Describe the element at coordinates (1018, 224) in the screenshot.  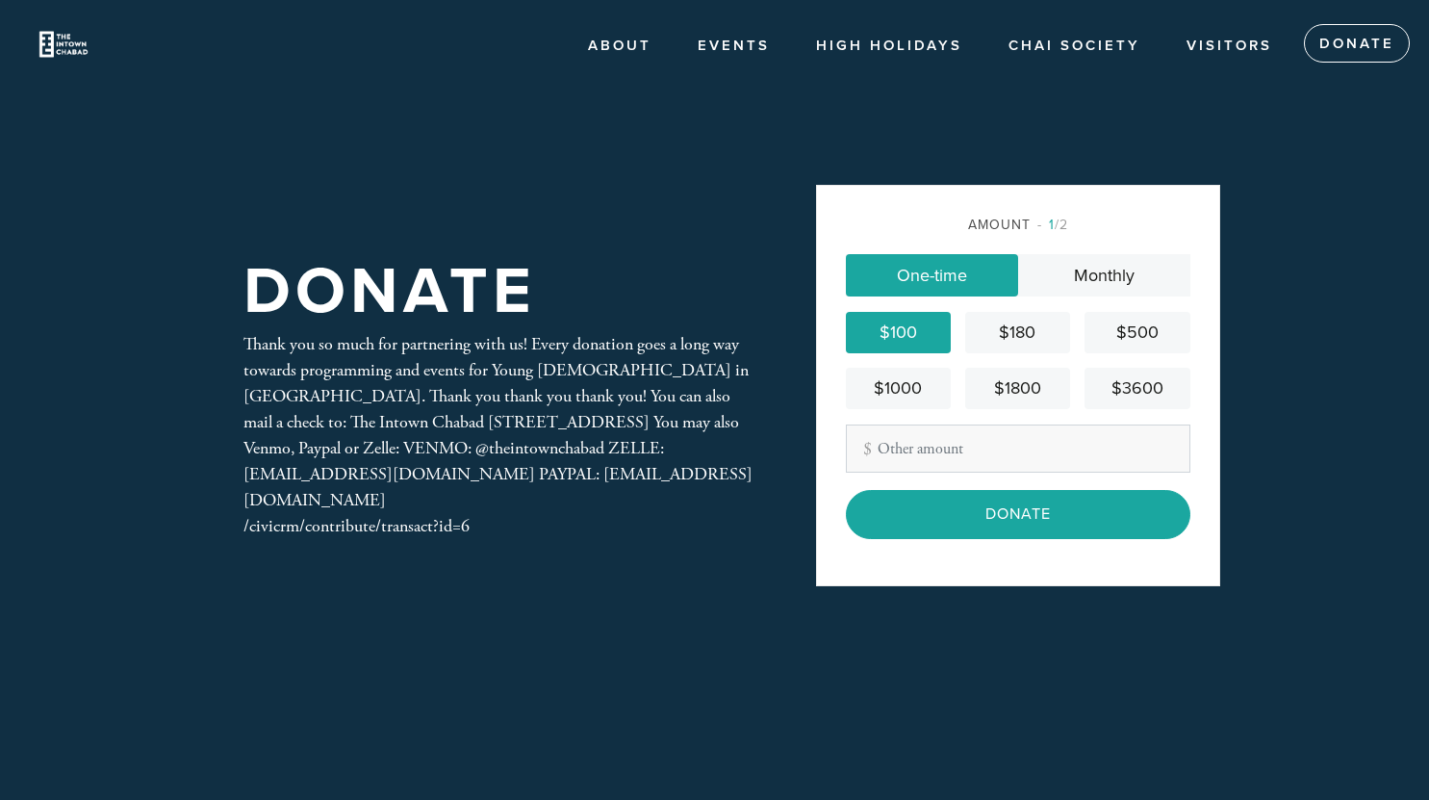
I see `div: Amount` at that location.